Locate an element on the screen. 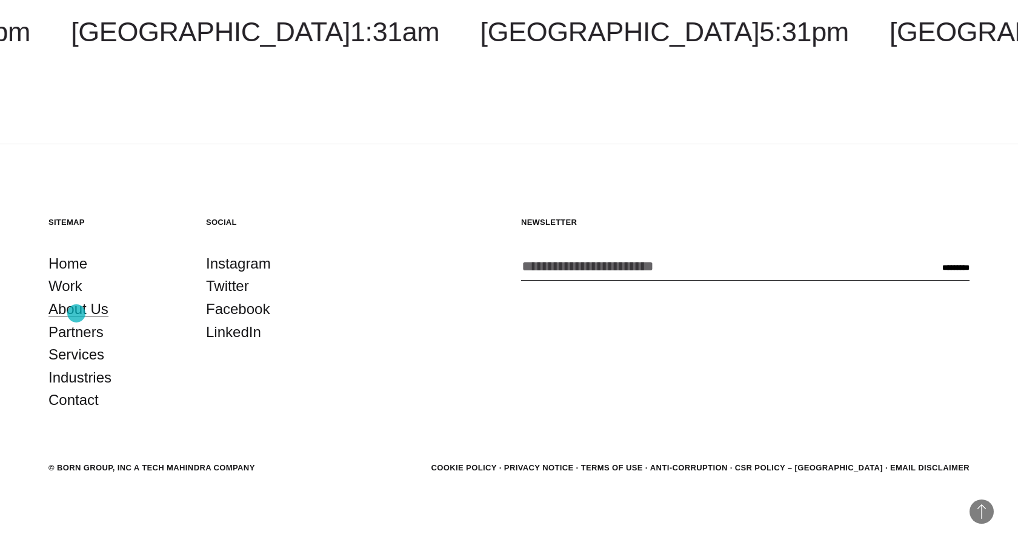 This screenshot has height=548, width=1018. h5: Newsletter is located at coordinates (745, 222).